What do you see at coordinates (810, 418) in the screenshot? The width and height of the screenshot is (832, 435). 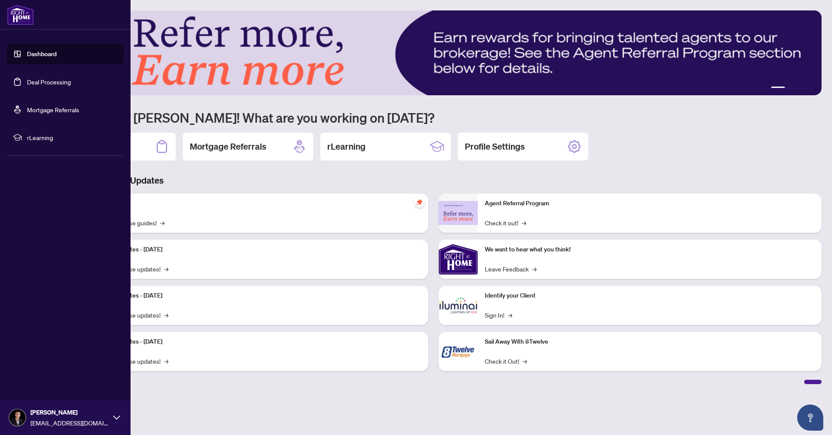 I see `button: Open asap` at bounding box center [810, 418].